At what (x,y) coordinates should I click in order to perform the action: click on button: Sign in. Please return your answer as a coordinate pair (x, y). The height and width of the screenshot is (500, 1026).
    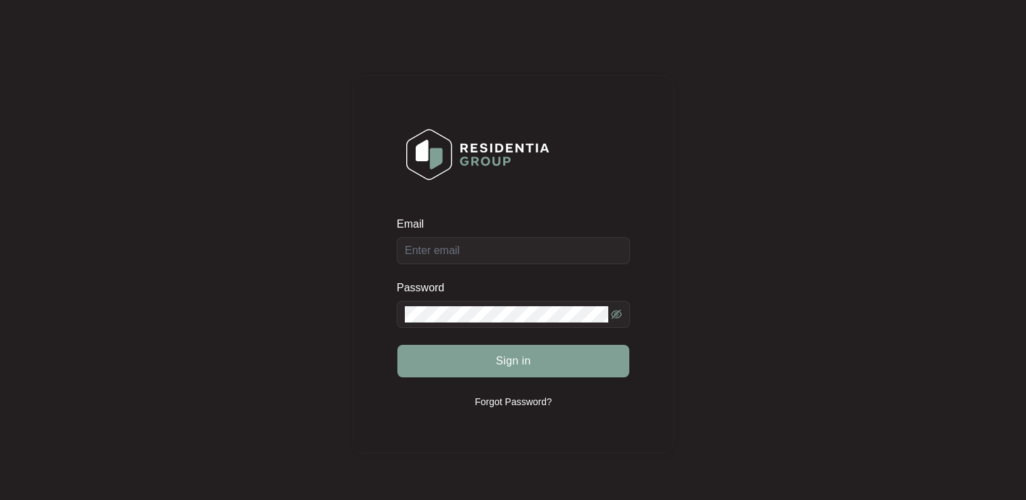
    Looking at the image, I should click on (513, 361).